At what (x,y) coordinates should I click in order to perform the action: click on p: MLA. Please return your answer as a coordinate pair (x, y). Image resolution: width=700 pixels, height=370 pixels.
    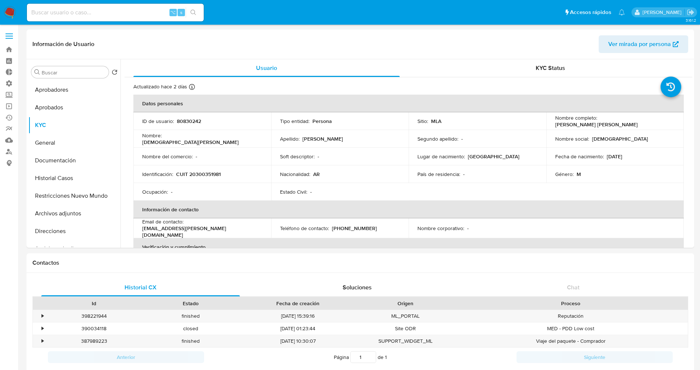
    Looking at the image, I should click on (436, 121).